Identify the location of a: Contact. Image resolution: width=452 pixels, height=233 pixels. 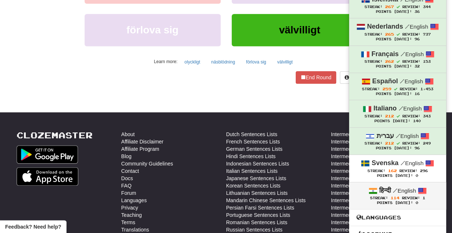
(130, 171).